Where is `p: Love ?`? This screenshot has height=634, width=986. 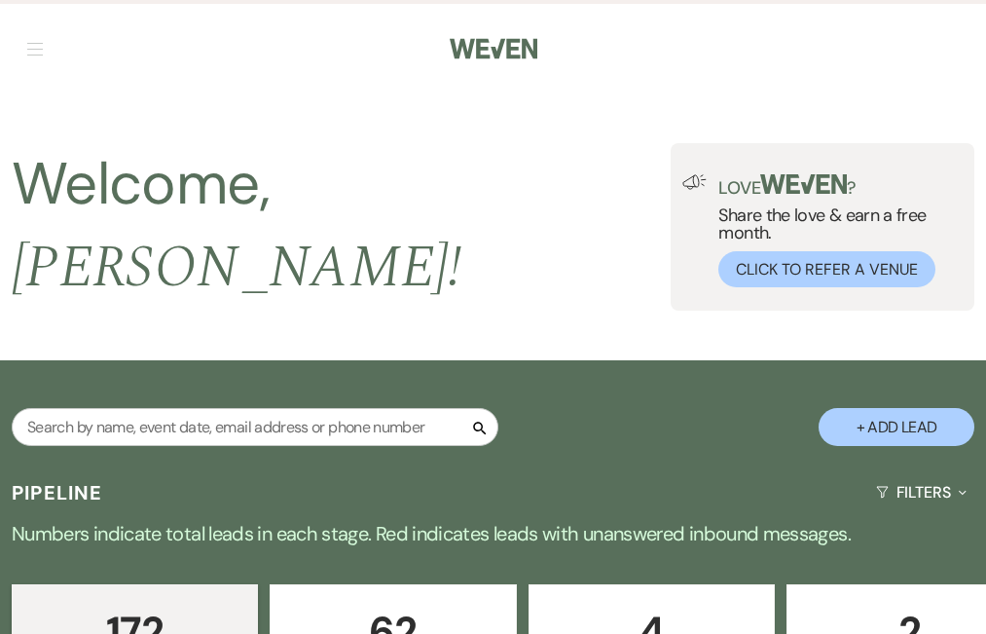 p: Love ? is located at coordinates (840, 185).